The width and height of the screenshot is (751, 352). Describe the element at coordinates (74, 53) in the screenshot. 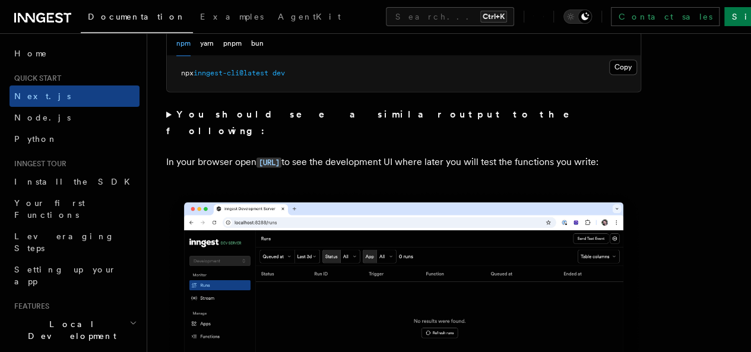

I see `a: Home` at that location.